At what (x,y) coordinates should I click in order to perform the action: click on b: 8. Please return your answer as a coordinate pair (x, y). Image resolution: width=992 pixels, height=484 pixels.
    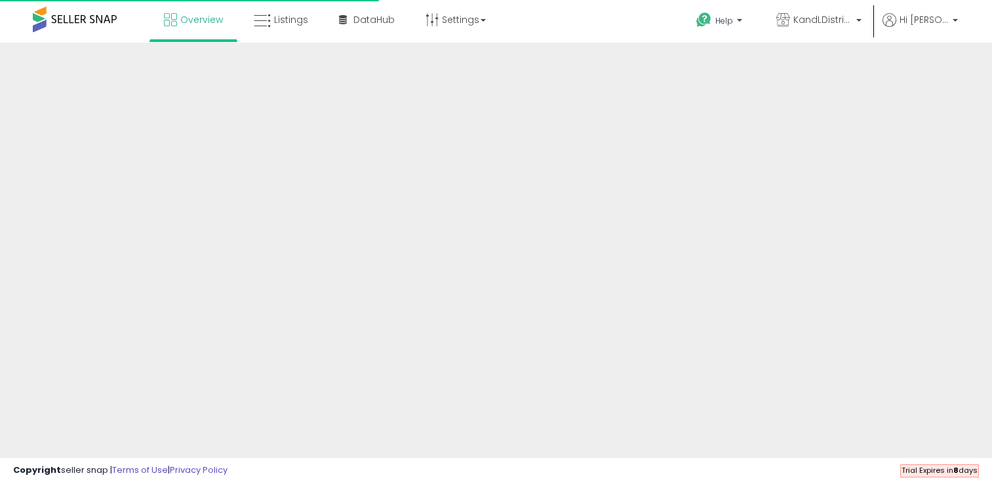
    Looking at the image, I should click on (956, 470).